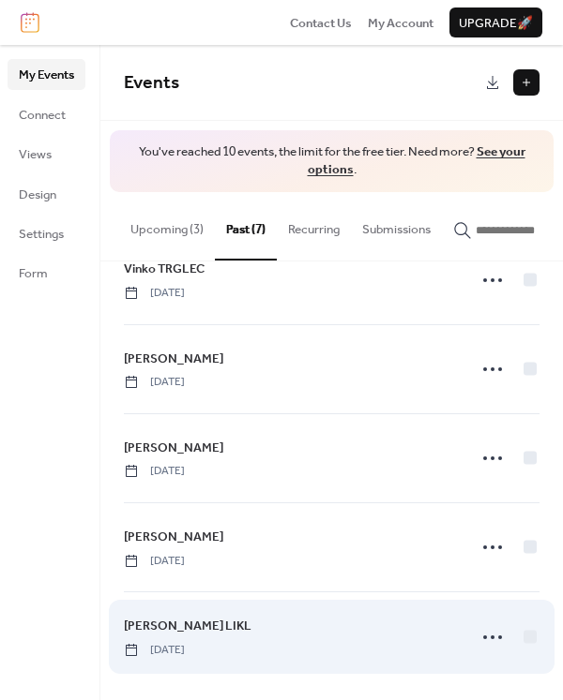 The image size is (563, 700). What do you see at coordinates (46, 75) in the screenshot?
I see `span: My Events` at bounding box center [46, 75].